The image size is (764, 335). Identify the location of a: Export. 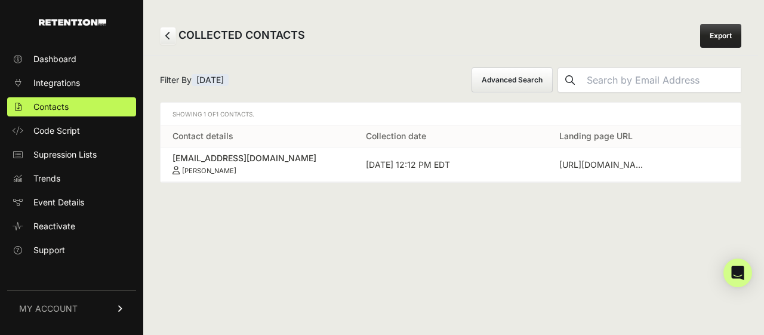
(720, 36).